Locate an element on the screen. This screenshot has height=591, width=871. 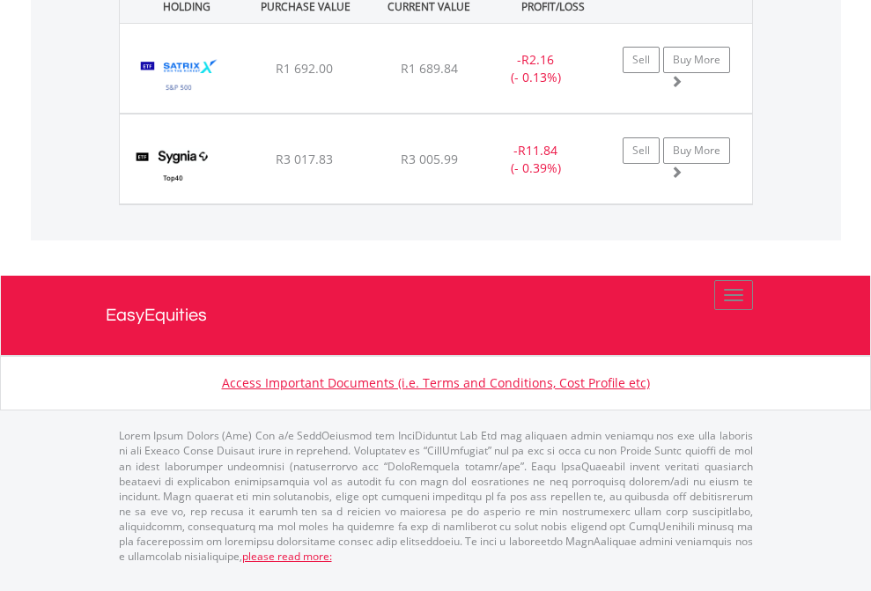
p: Lorem Ipsum Dolors (Ame) Con a/e SeddOeiusmod tem InciDiduntut Lab Etd mag aliquaen admin veniamq... is located at coordinates (436, 496).